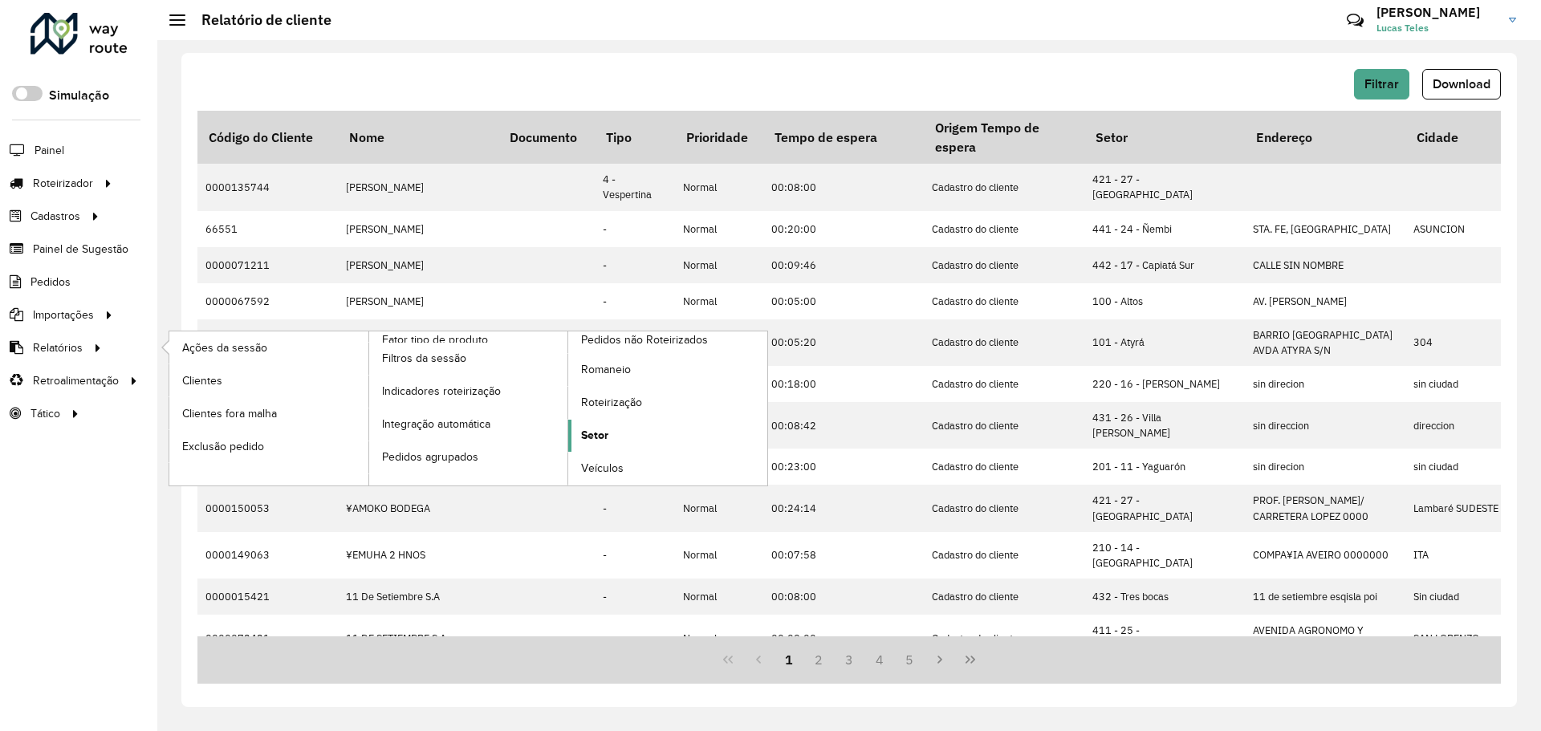 This screenshot has height=731, width=1541. What do you see at coordinates (1325, 555) in the screenshot?
I see `td: COMPA¥IA AVEIRO 0000000` at bounding box center [1325, 555].